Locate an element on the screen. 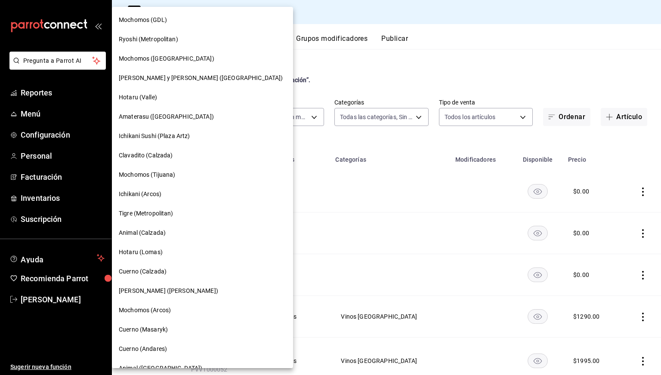 Image resolution: width=661 pixels, height=375 pixels. span: Cuerno (Calzada) is located at coordinates (142, 271).